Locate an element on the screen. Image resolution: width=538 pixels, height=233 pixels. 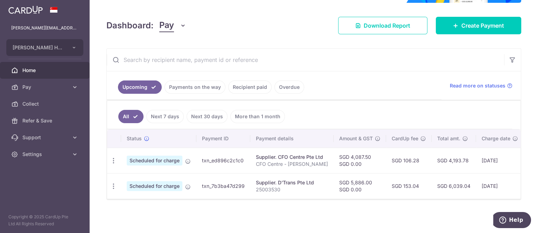
a: Overdue is located at coordinates (289, 87).